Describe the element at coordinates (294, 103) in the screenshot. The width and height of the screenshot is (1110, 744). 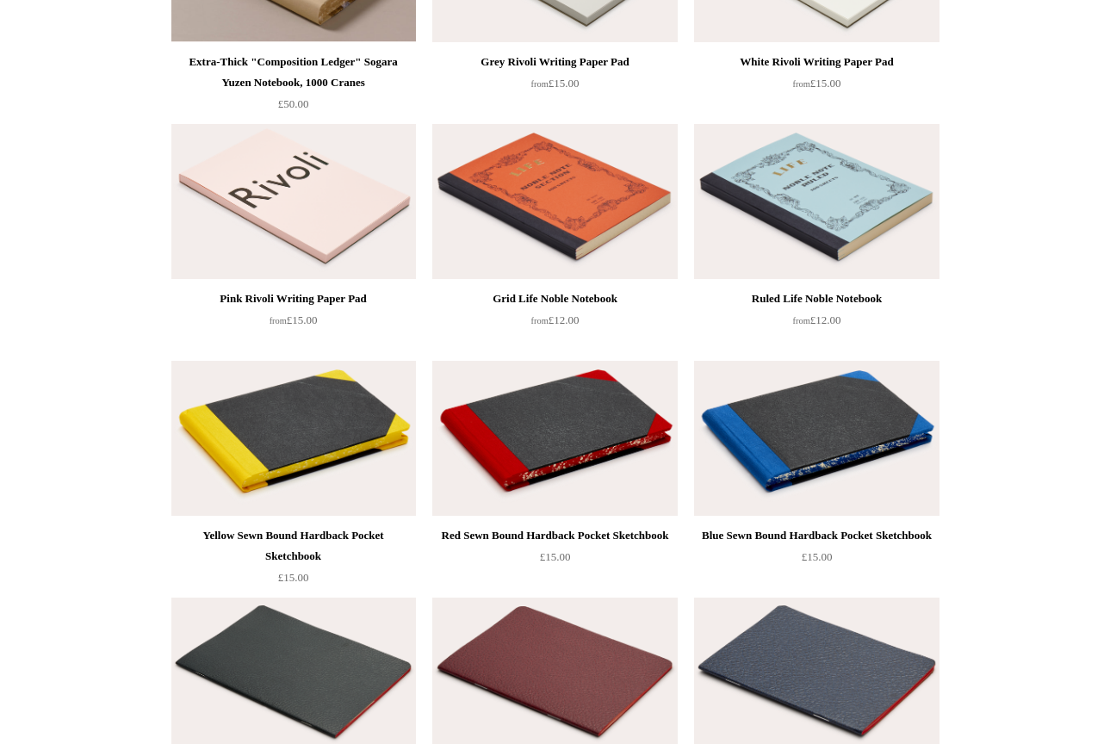
I see `span: £50.00` at that location.